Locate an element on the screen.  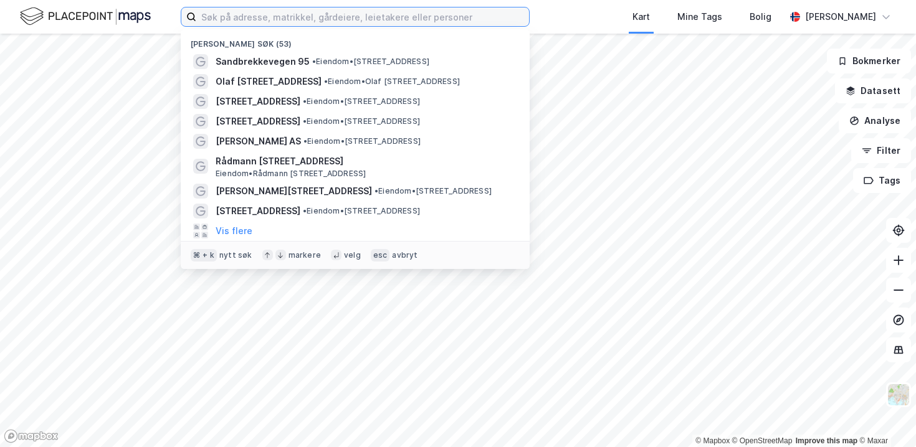
div: Kart is located at coordinates (641, 17).